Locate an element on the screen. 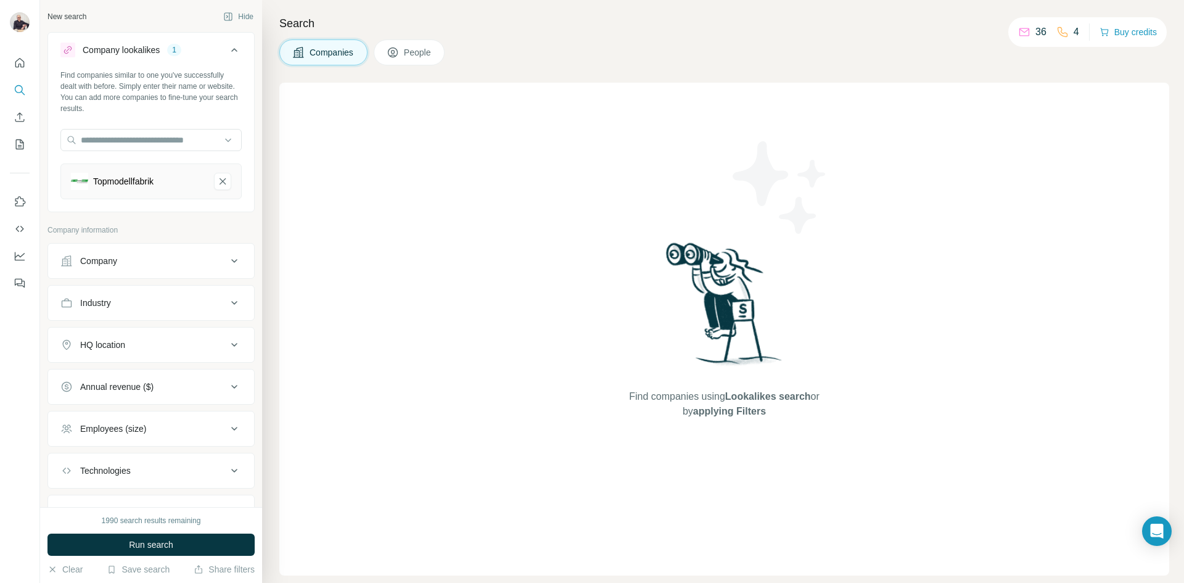 The height and width of the screenshot is (583, 1184). div: Topmodellfabrik is located at coordinates (123, 181).